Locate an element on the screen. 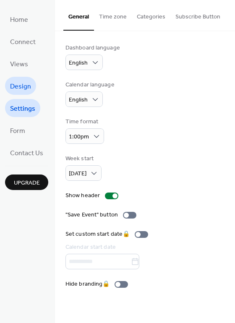 Image resolution: width=235 pixels, height=323 pixels. a: Contact Us is located at coordinates (26, 153).